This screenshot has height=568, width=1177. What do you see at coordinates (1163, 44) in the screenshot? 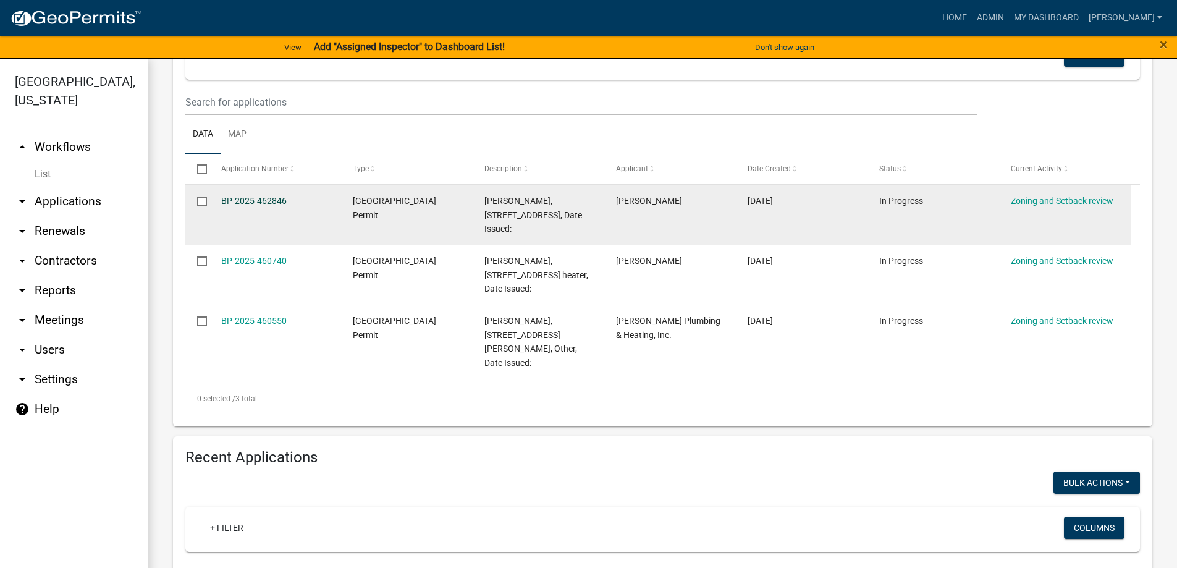
I see `button: Close` at bounding box center [1163, 44].